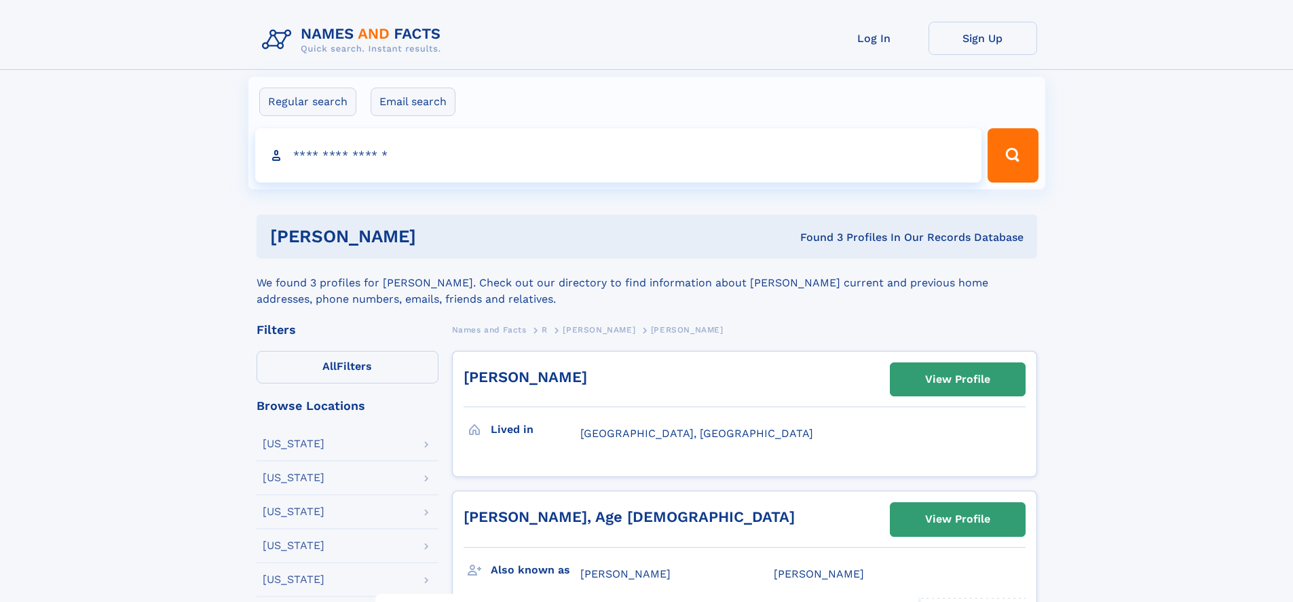 Image resolution: width=1293 pixels, height=602 pixels. What do you see at coordinates (618, 155) in the screenshot?
I see `input: search input` at bounding box center [618, 155].